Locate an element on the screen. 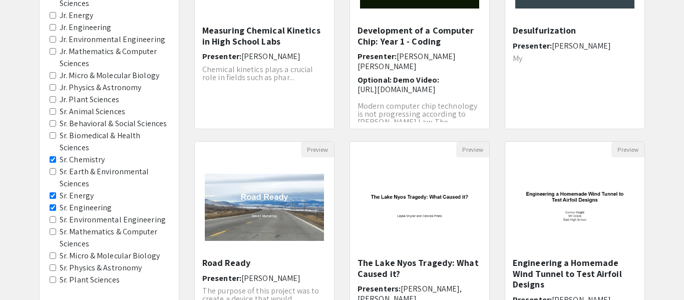  label: Sr. Earth & Environmental Sciences is located at coordinates (114, 178).